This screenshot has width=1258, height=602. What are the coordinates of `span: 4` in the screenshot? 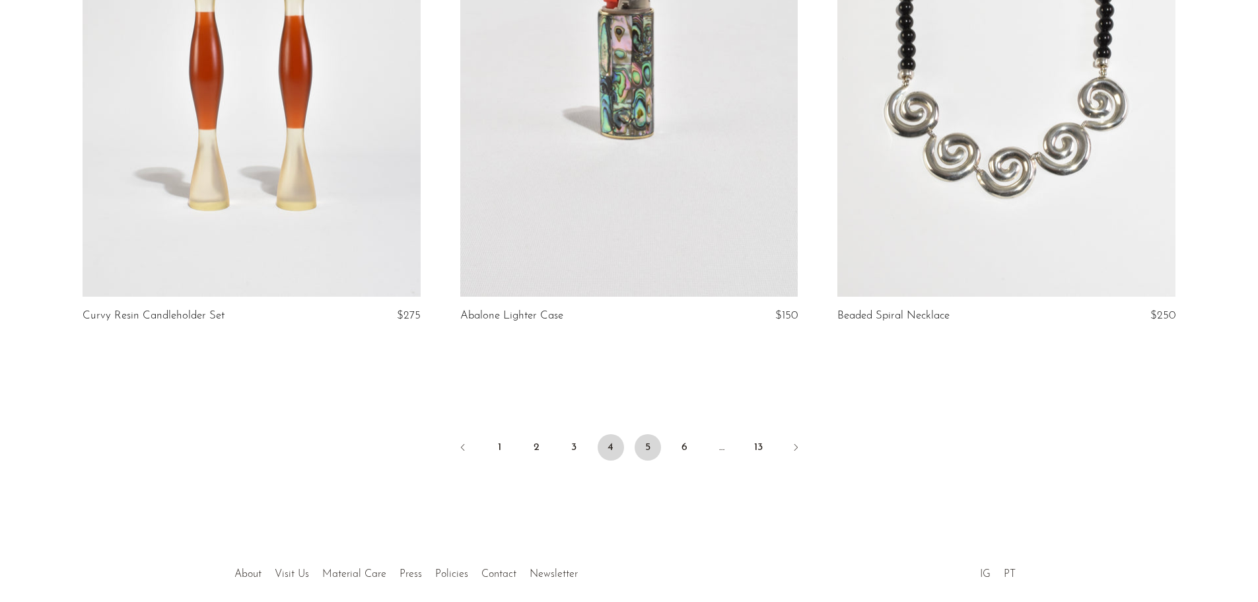 It's located at (611, 447).